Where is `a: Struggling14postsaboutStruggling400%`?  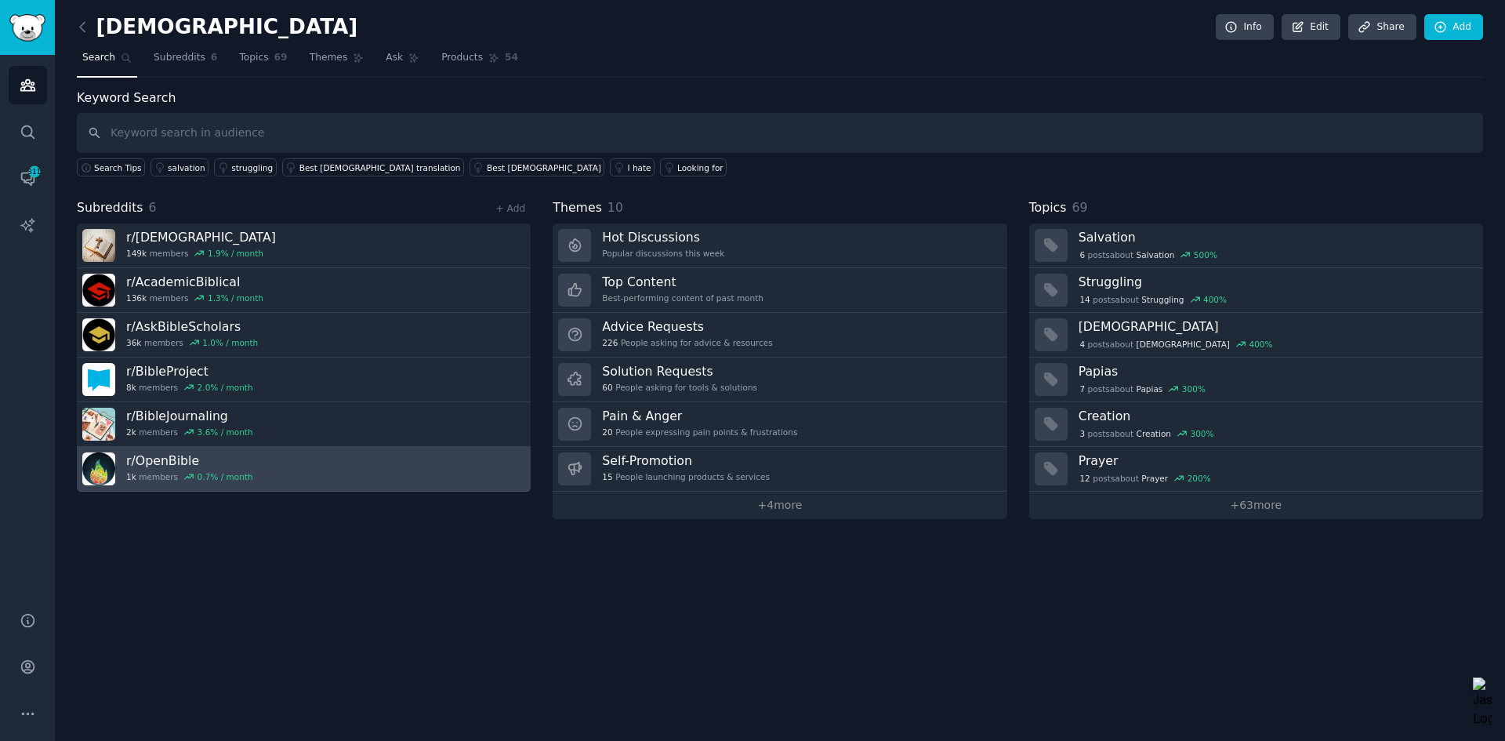
a: Struggling14postsaboutStruggling400% is located at coordinates (1256, 290).